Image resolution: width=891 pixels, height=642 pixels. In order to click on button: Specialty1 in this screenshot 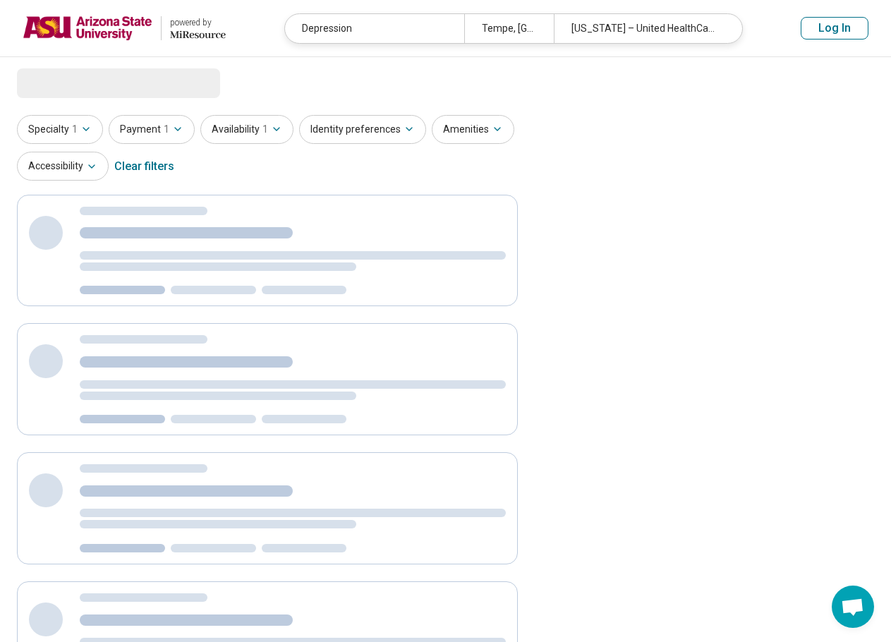, I will do `click(60, 129)`.